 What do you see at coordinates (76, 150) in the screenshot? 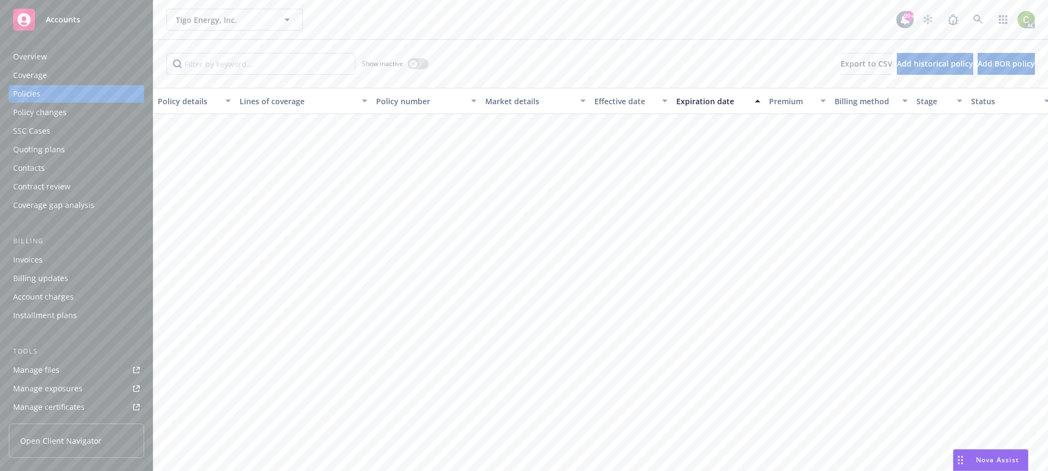
I see `a: Quoting plans` at bounding box center [76, 150].